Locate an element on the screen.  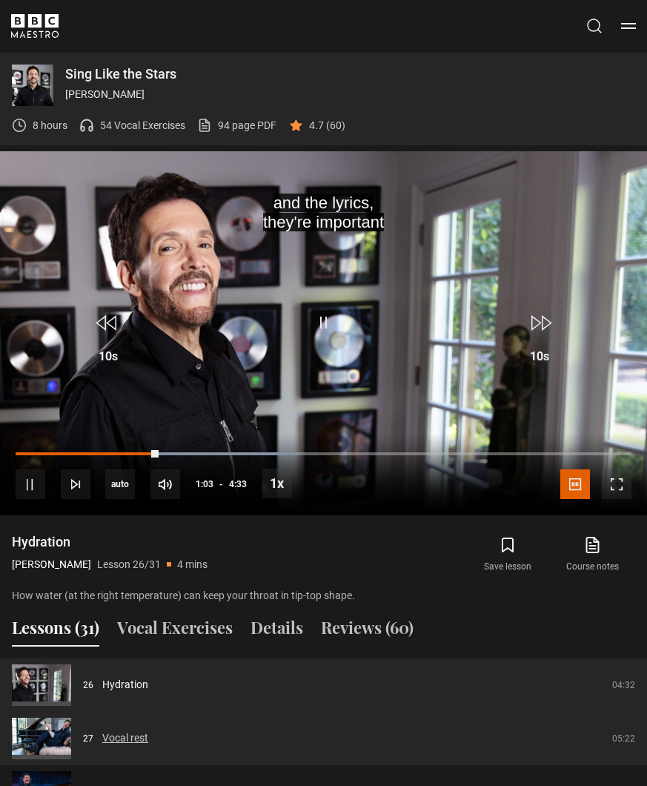
button: Captions is located at coordinates (575, 484).